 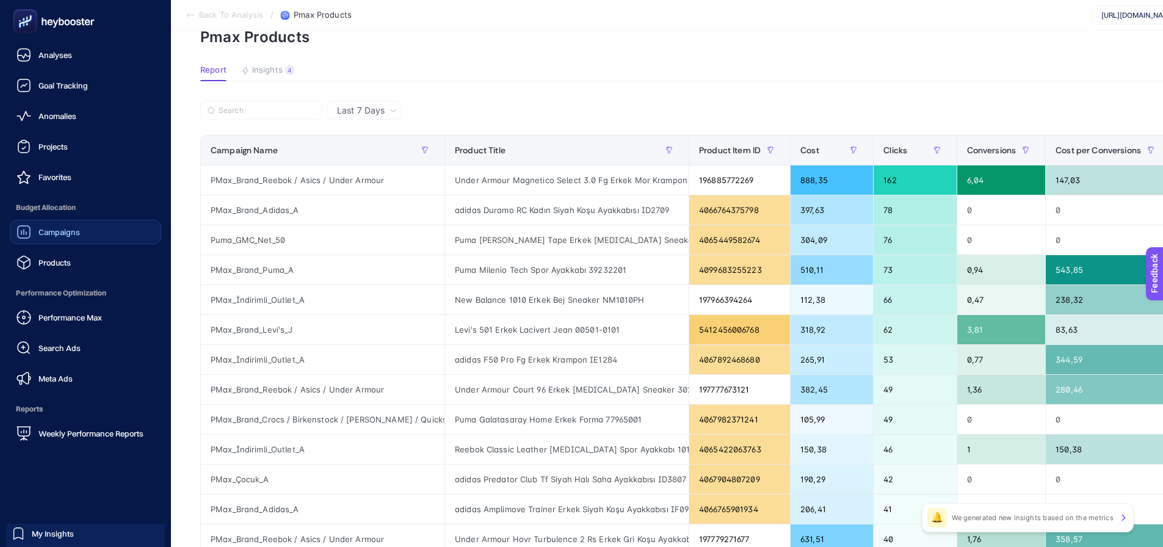 What do you see at coordinates (85, 85) in the screenshot?
I see `a: Goal Tracking` at bounding box center [85, 85].